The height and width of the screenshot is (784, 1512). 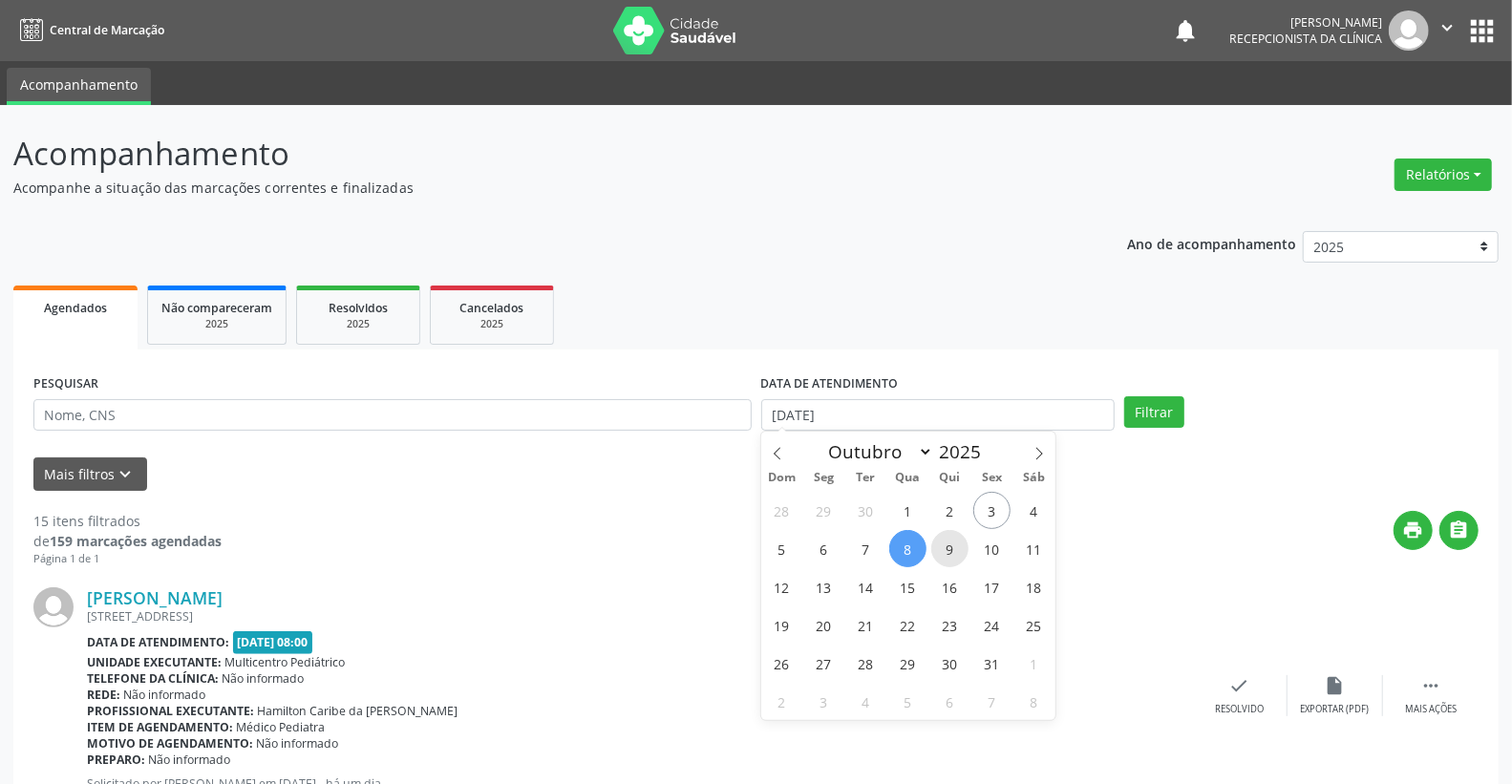 What do you see at coordinates (533, 154) in the screenshot?
I see `p: Acompanhamento` at bounding box center [533, 154].